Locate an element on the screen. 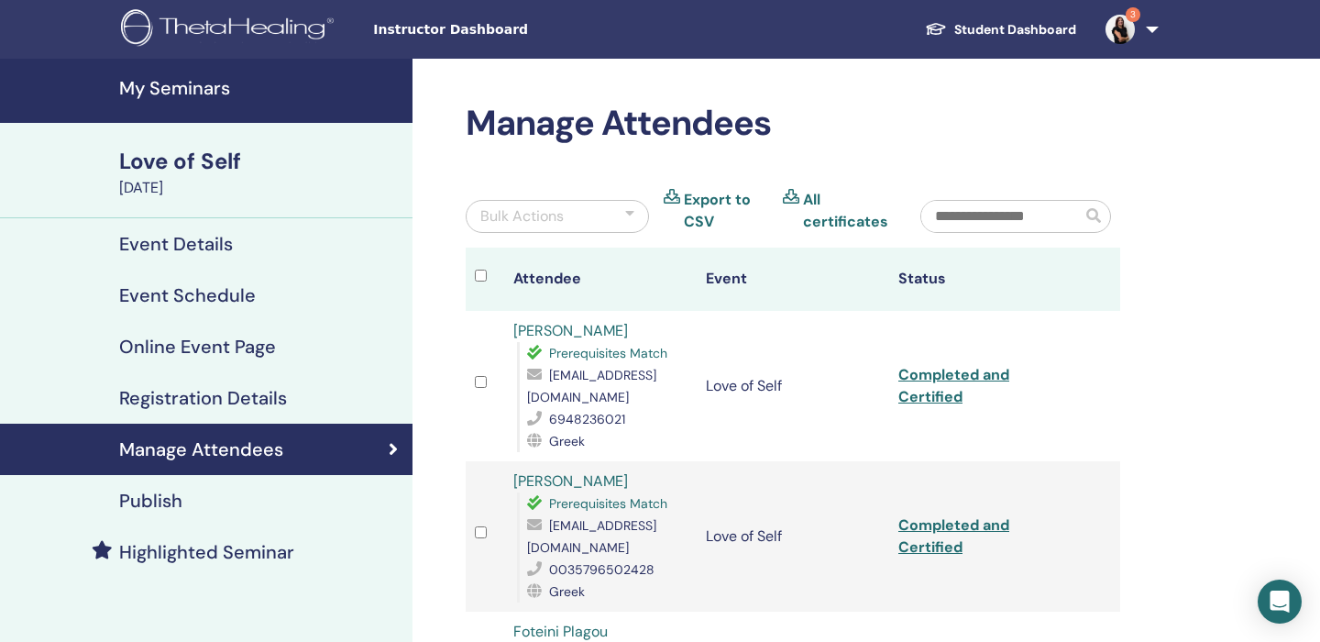  span: 0035796502428 is located at coordinates (602, 569).